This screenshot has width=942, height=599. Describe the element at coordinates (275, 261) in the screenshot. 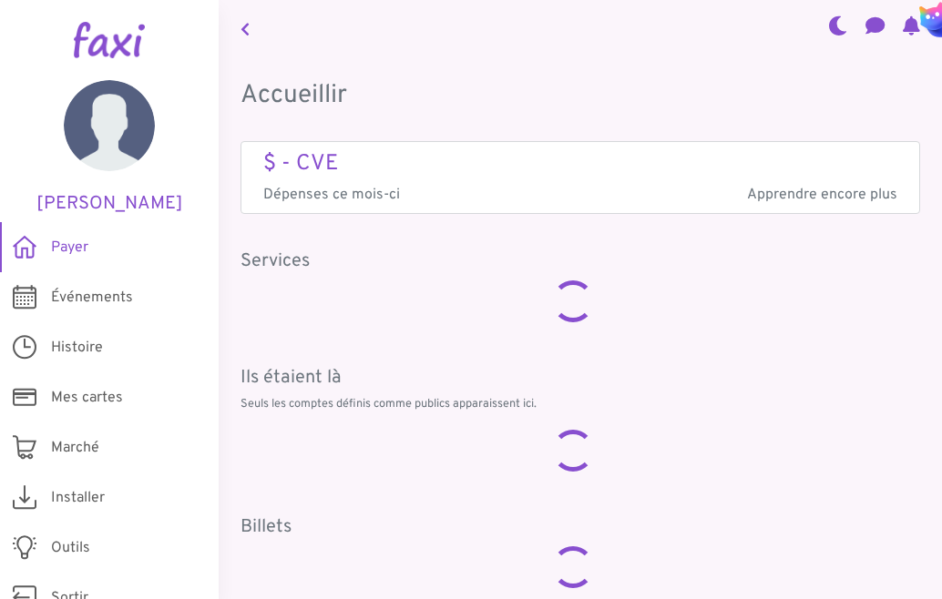

I see `font: Services` at that location.